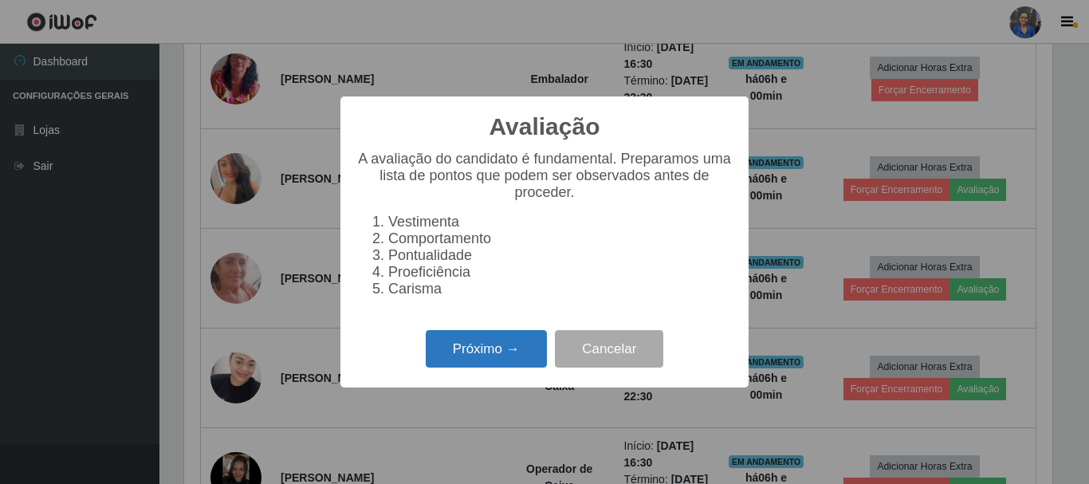 This screenshot has width=1089, height=484. I want to click on li: Comportamento, so click(560, 238).